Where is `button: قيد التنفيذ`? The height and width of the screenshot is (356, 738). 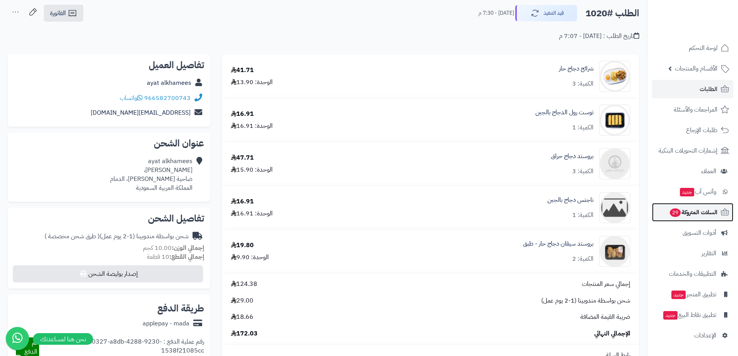 button: قيد التنفيذ is located at coordinates (546, 13).